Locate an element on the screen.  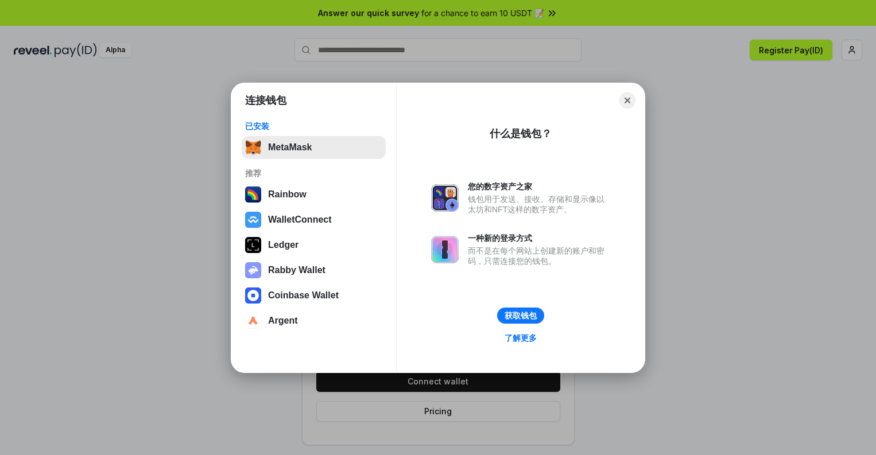
div: 了解更多 is located at coordinates (520, 338).